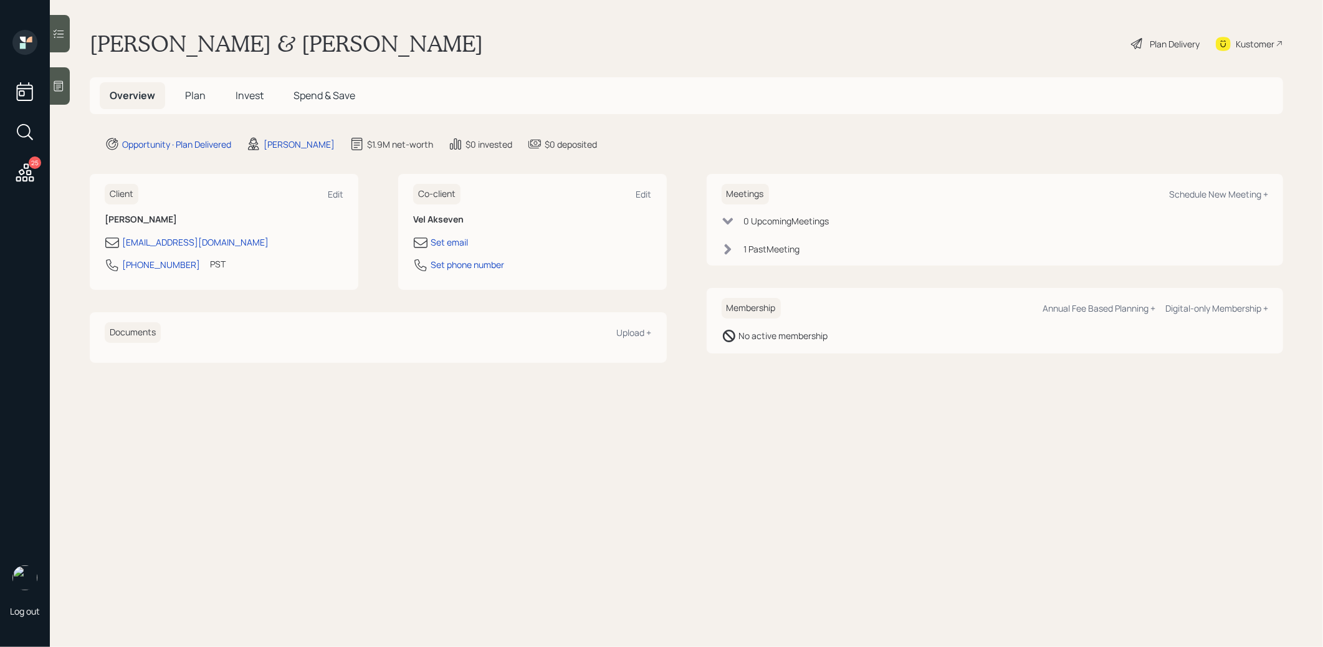  What do you see at coordinates (195, 95) in the screenshot?
I see `span: Plan` at bounding box center [195, 95].